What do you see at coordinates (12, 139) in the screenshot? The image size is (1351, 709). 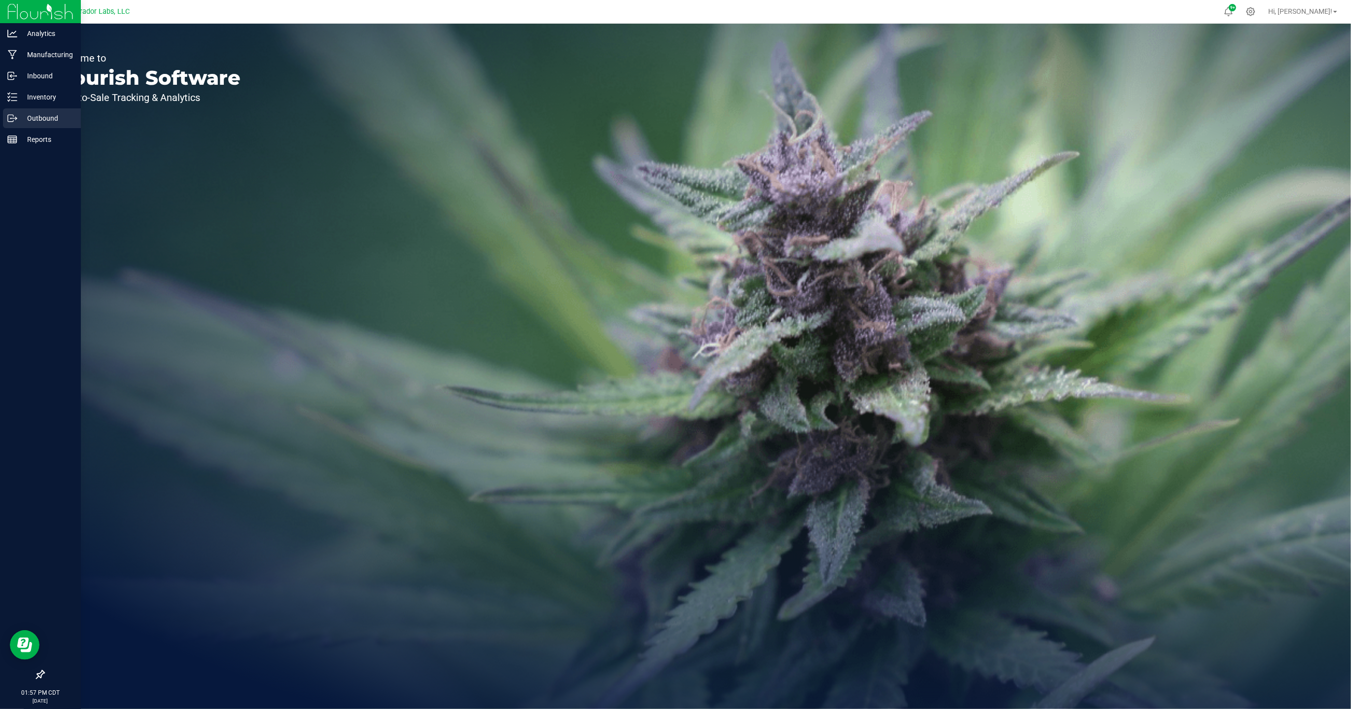 I see `inline-svg: Reports` at bounding box center [12, 139].